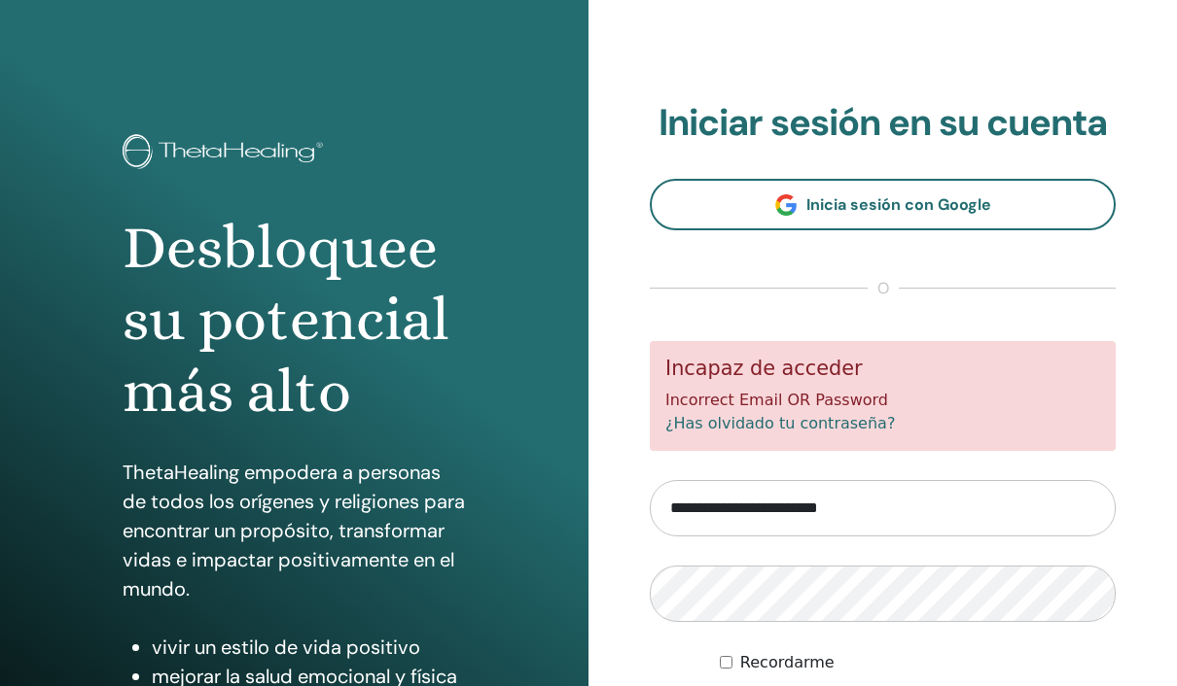 The image size is (1177, 686). What do you see at coordinates (882, 123) in the screenshot?
I see `h2: Iniciar sesión en su cuenta` at bounding box center [882, 123].